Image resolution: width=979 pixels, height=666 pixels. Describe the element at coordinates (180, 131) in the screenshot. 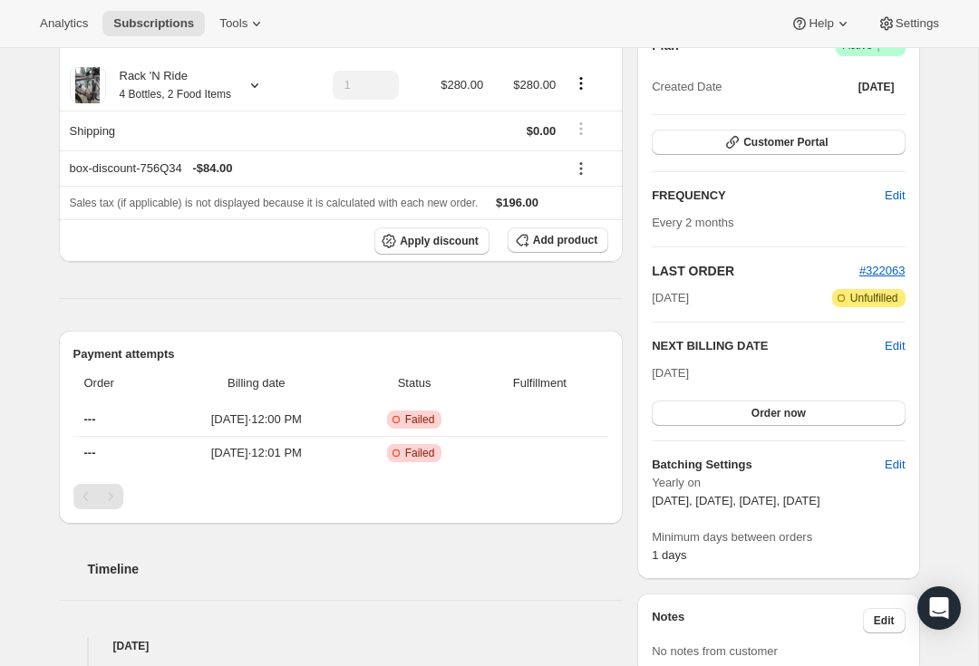

I see `th: Shipping` at that location.